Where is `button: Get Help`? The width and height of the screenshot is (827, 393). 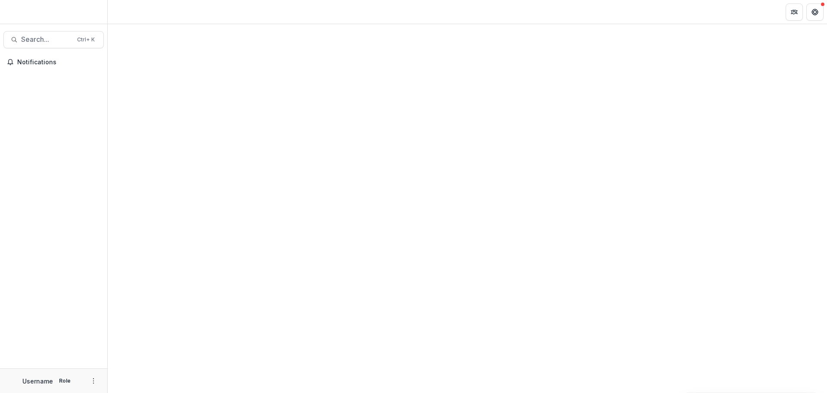
button: Get Help is located at coordinates (815, 12).